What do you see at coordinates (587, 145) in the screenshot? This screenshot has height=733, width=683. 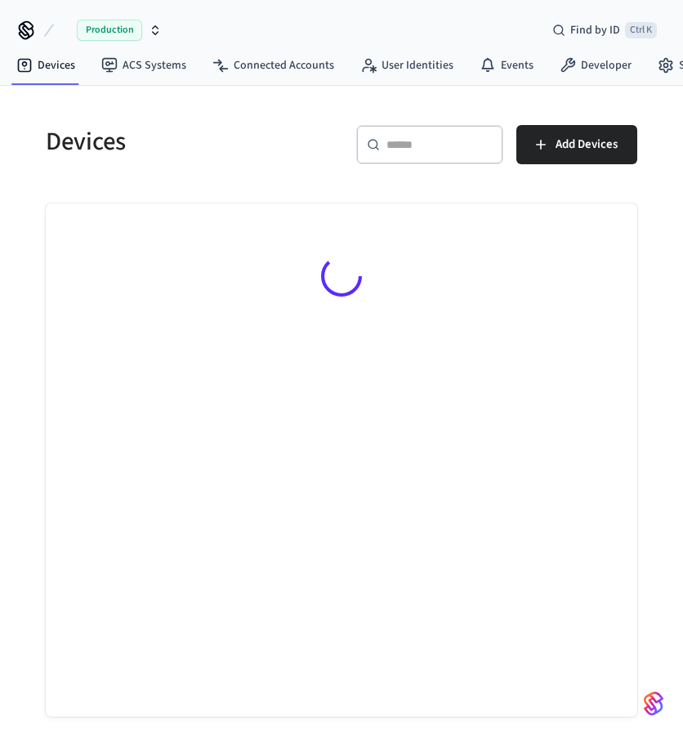 I see `span: Add Devices` at bounding box center [587, 145].